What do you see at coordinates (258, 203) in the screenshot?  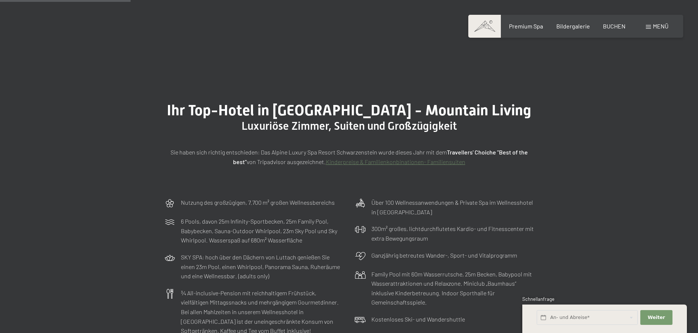 I see `p: Nutzung des großzügigen, 7.700 m² großen Wellnessbereichs` at bounding box center [258, 203].